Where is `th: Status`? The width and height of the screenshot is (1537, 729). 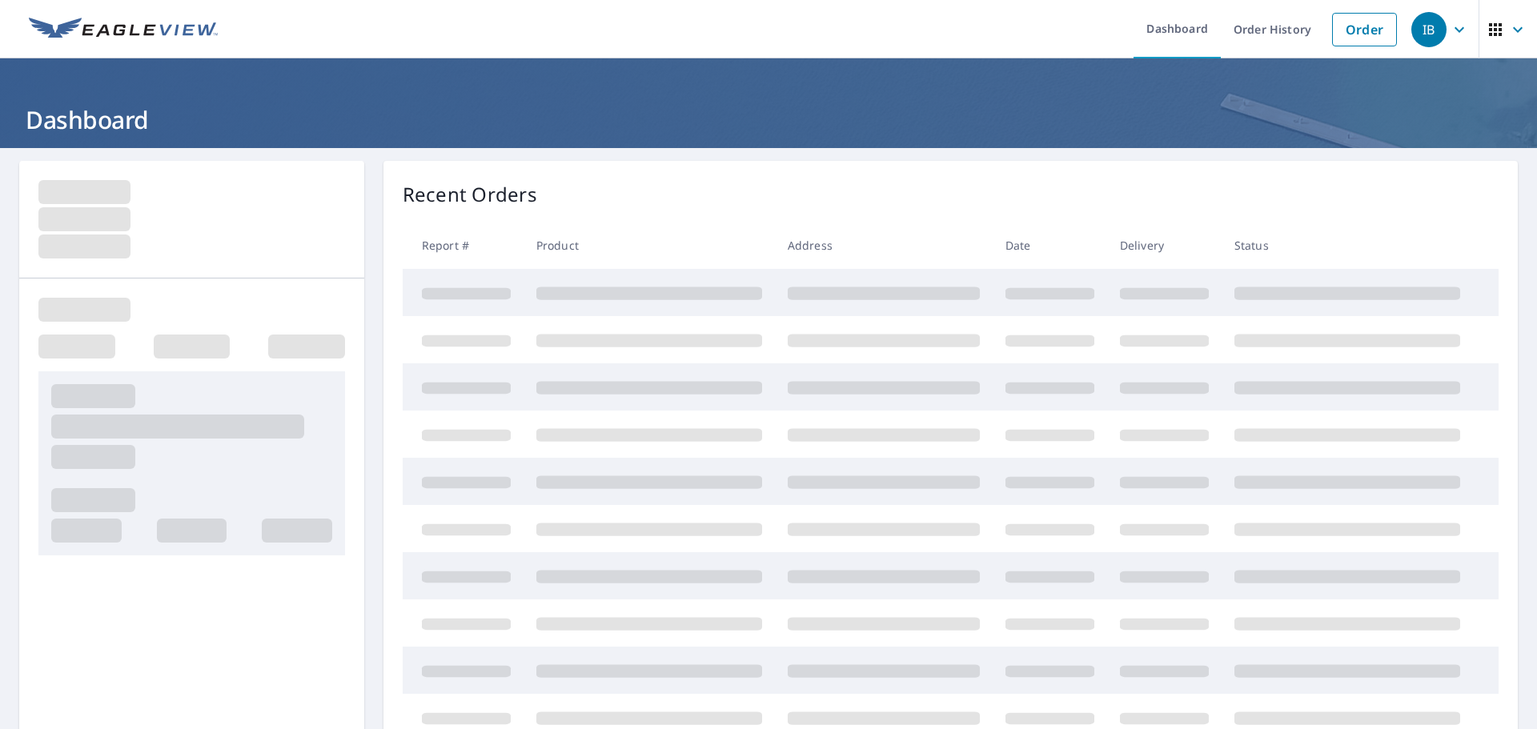
th: Status is located at coordinates (1347, 245).